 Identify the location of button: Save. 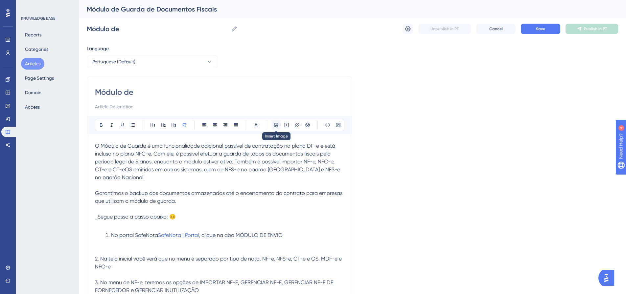
(540, 29).